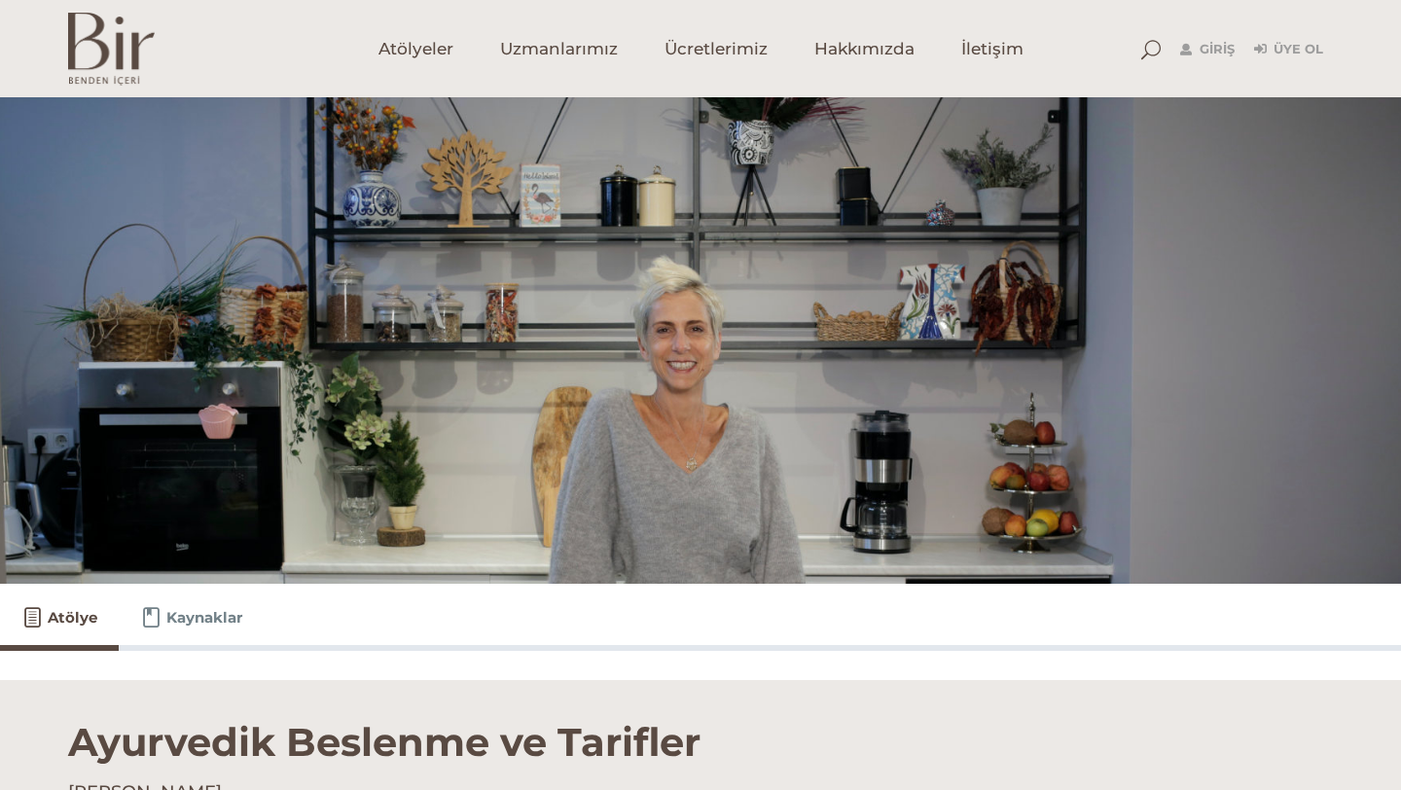  I want to click on h1: Ayurvedik Beslenme ve Tarifler, so click(701, 723).